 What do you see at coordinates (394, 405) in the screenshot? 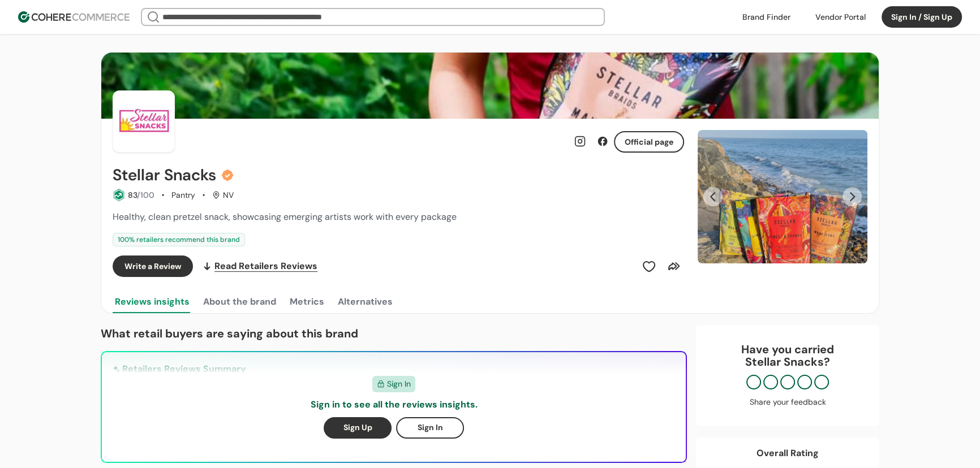
I see `p: Sign in to see all the reviews insights.` at bounding box center [394, 405].